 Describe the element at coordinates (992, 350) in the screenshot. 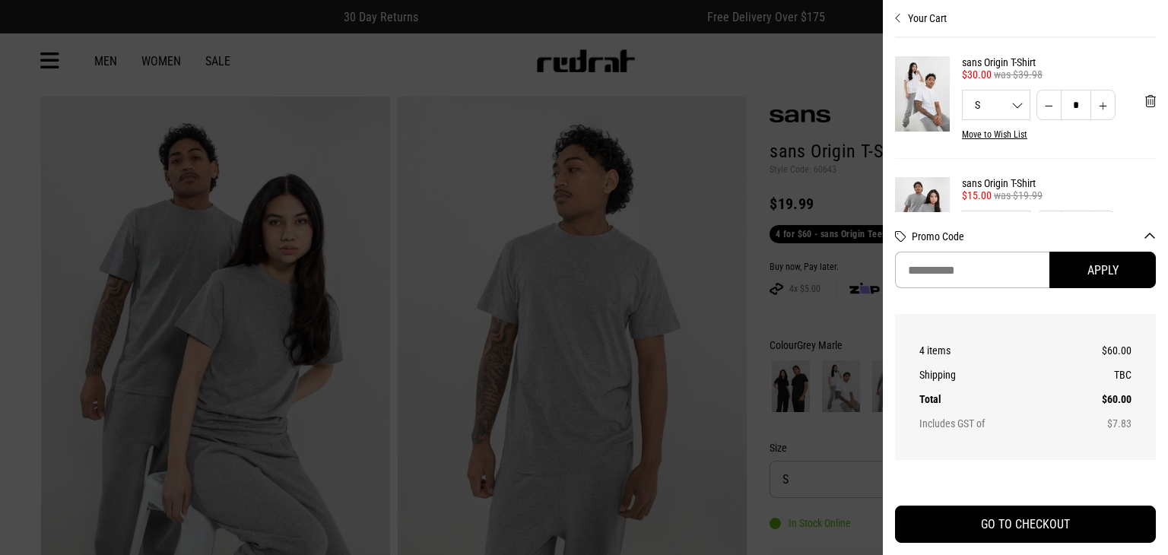

I see `th: 4 items` at that location.